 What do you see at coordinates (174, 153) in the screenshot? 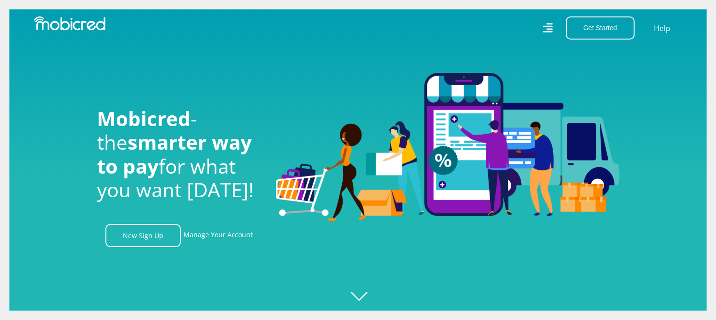
I see `span: smarter way to pay` at bounding box center [174, 153].